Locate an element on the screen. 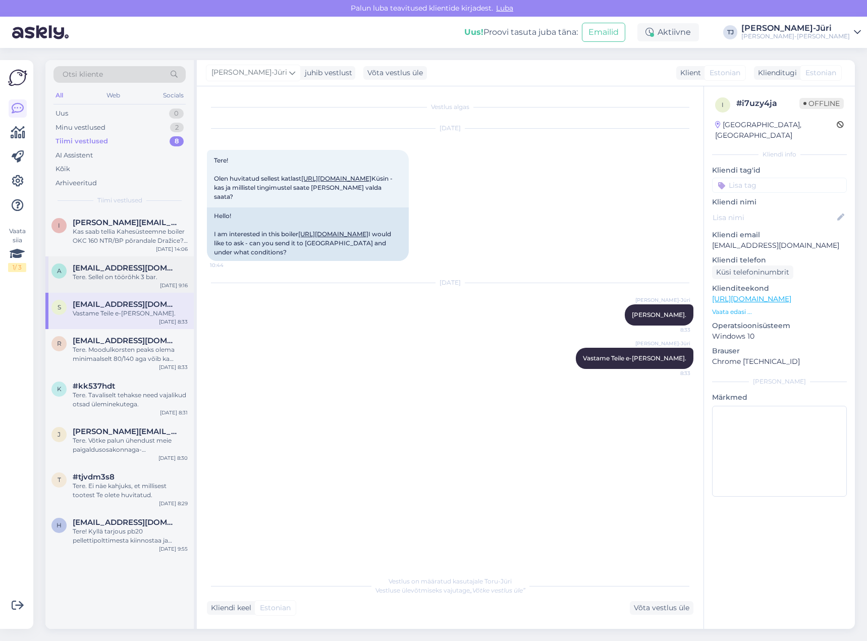 The width and height of the screenshot is (867, 641). div: Aktiivne is located at coordinates (668, 32).